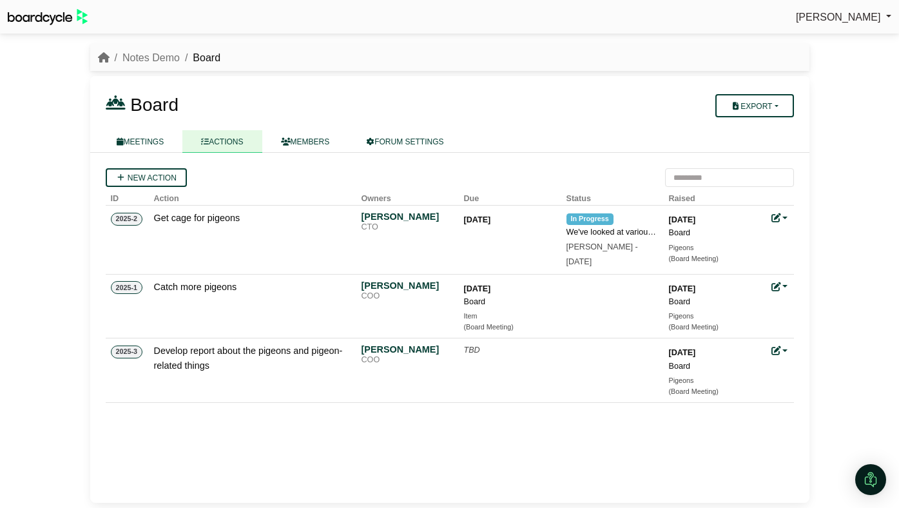  What do you see at coordinates (127, 219) in the screenshot?
I see `span: 2025-2` at bounding box center [127, 219].